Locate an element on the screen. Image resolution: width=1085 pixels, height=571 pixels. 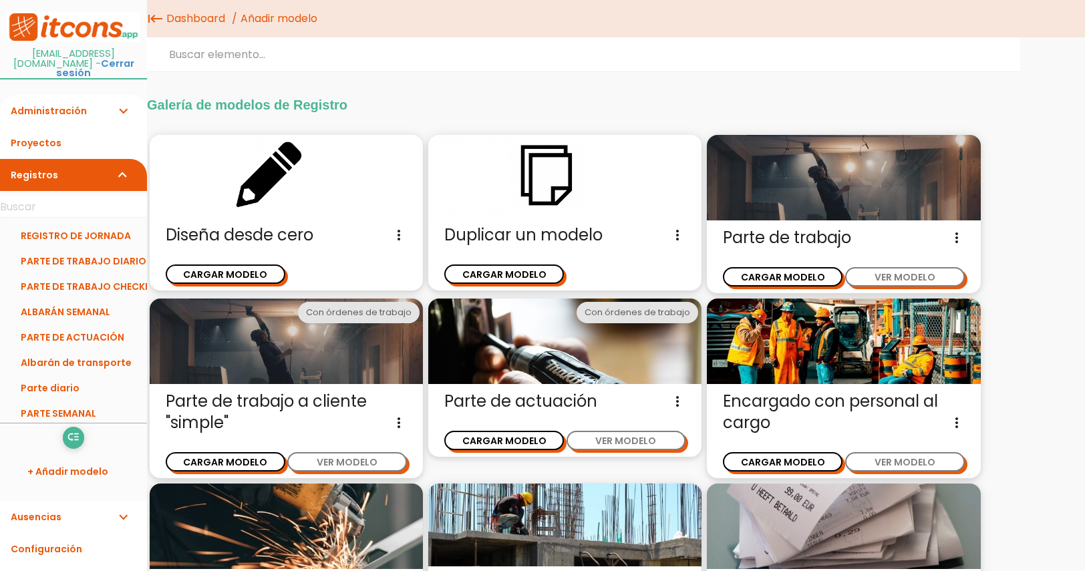
img: duplicar.png is located at coordinates (564, 176).